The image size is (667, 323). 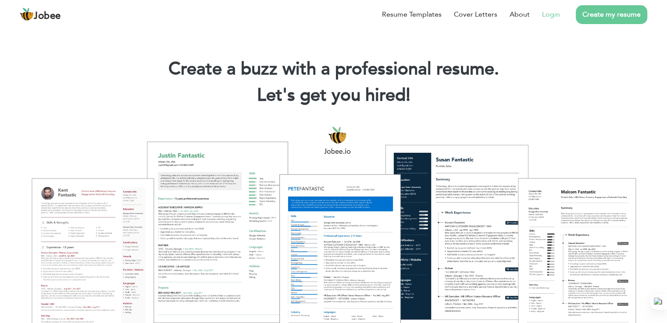 I want to click on a: Create my resume, so click(x=611, y=14).